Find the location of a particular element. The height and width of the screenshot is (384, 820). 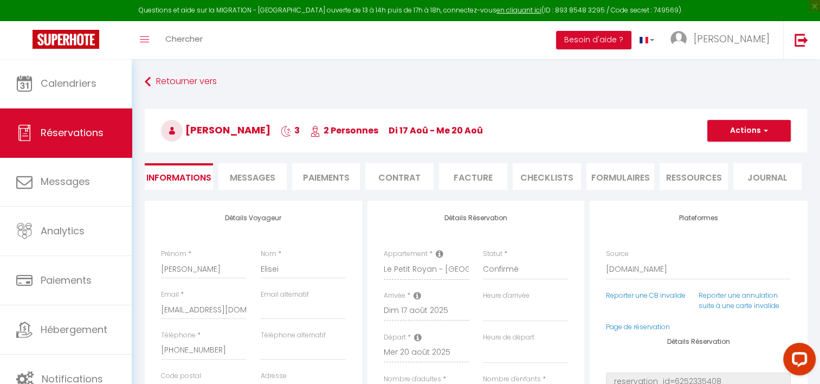

img: logout is located at coordinates (801, 40).